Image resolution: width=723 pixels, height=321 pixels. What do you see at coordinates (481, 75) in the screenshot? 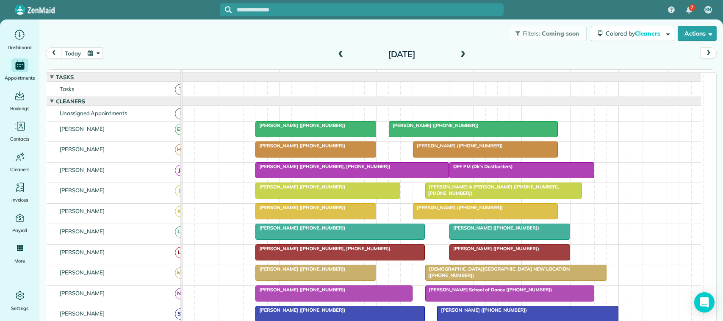
I see `span: 1pm` at bounding box center [481, 75].